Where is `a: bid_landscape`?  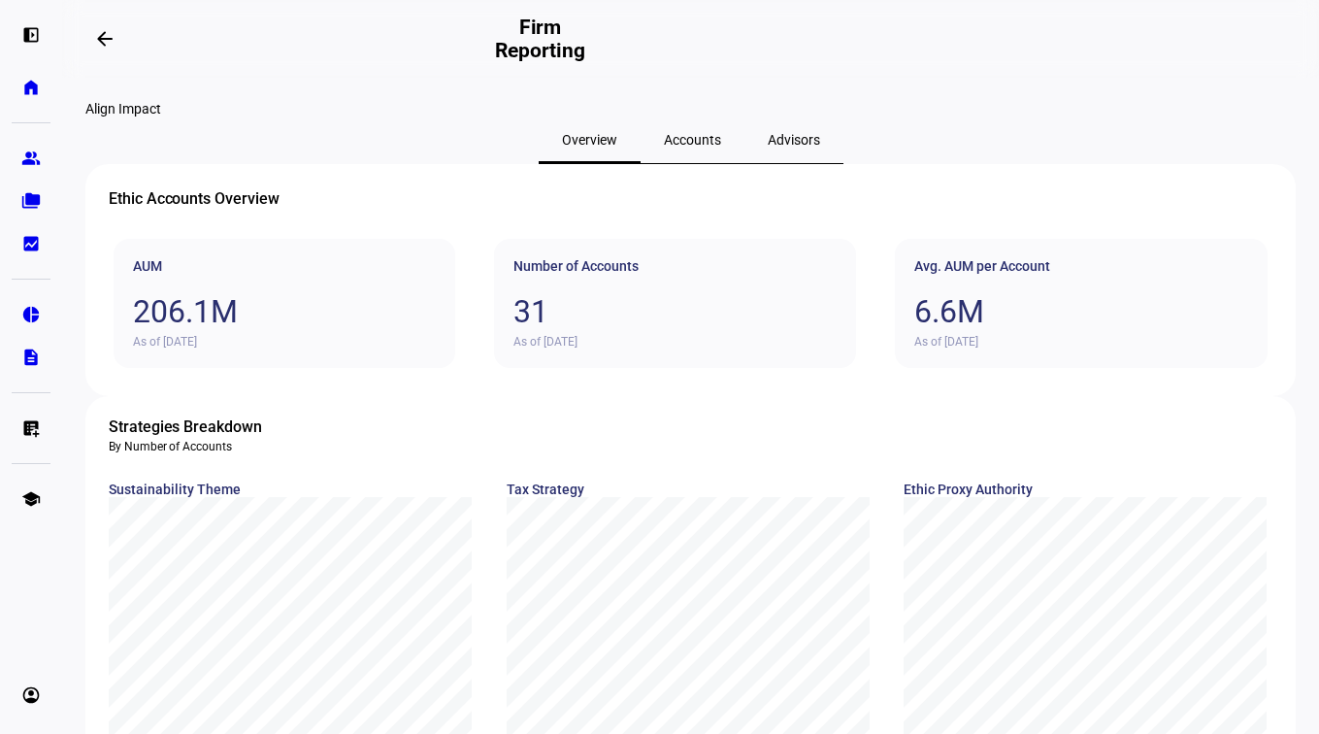
a: bid_landscape is located at coordinates (31, 244).